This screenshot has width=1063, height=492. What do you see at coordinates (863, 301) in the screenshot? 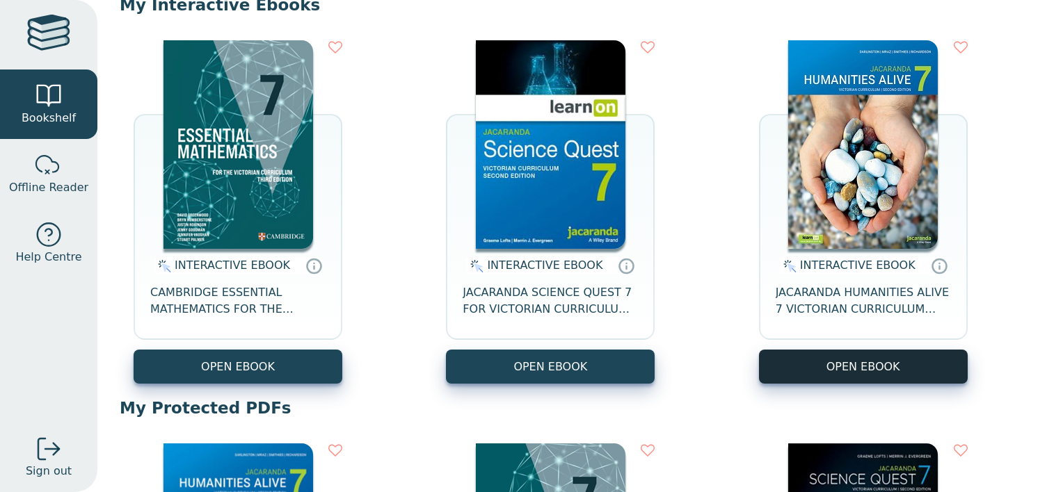
I see `span: JACARANDA HUMANITIES ALIVE 7 VICTORIAN CURRICULUM LEARNON EBOOK 2E` at bounding box center [863, 301].